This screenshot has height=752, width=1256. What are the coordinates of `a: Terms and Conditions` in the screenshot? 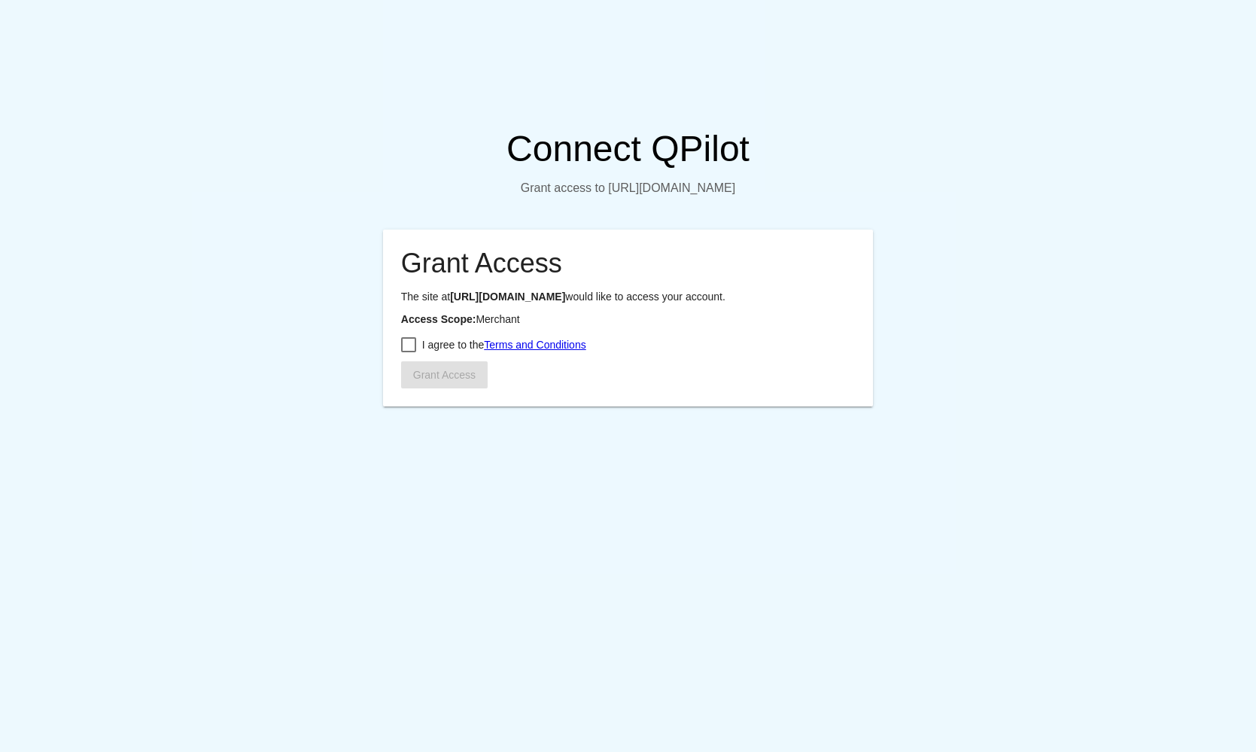 It's located at (534, 345).